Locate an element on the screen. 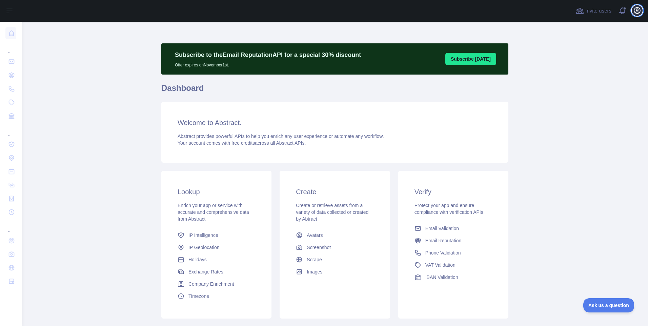  a: Email Validation is located at coordinates (453, 229).